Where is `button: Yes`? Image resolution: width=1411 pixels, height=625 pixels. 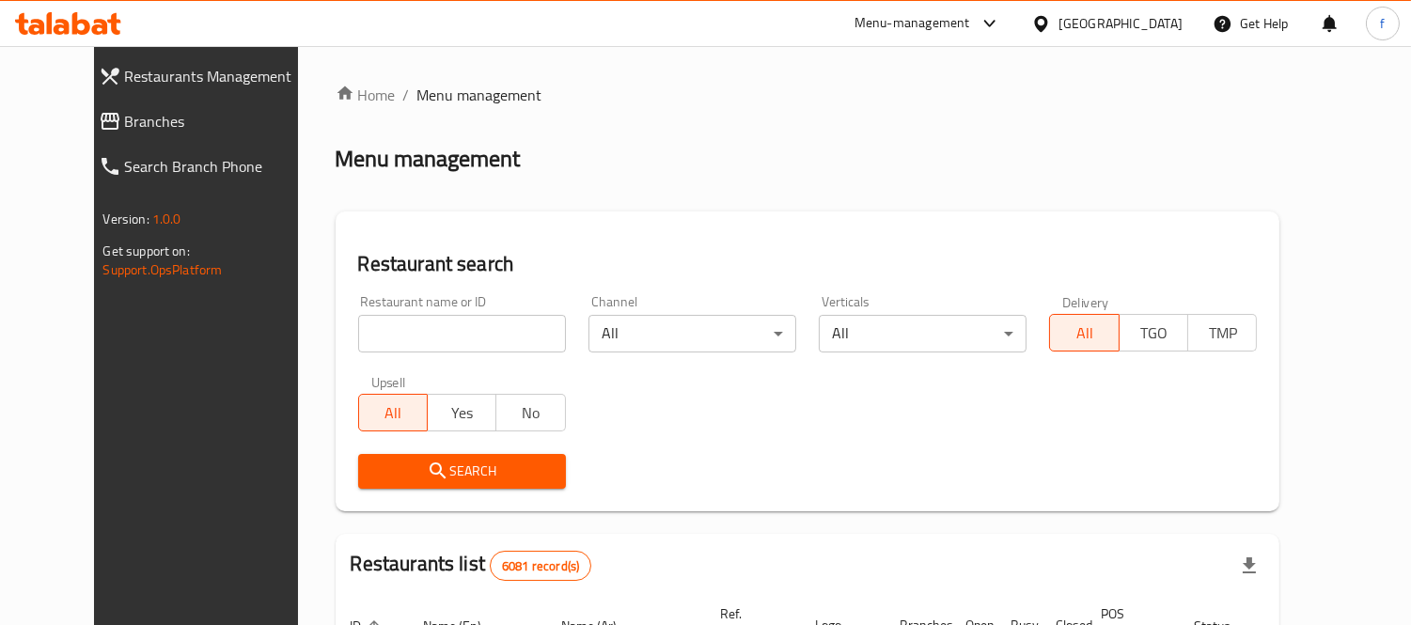 button: Yes is located at coordinates (462, 413).